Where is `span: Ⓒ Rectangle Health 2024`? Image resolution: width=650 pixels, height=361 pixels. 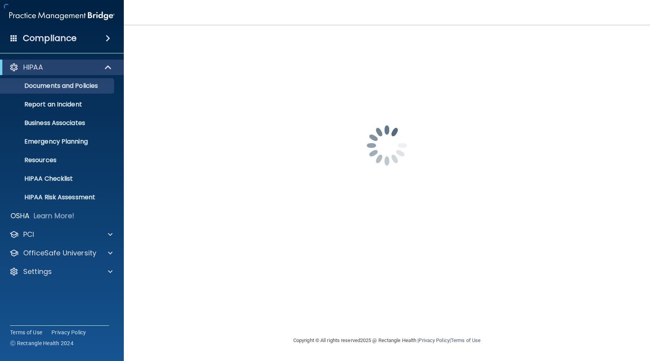
span: Ⓒ Rectangle Health 2024 is located at coordinates (42, 343).